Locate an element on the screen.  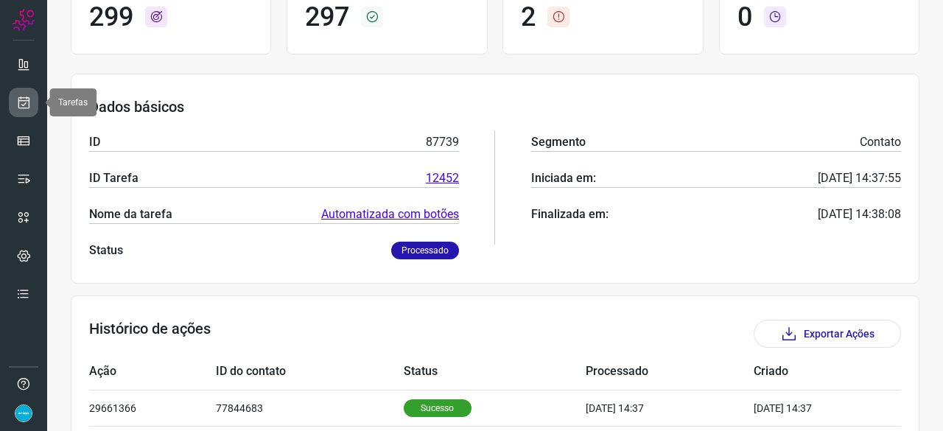
a: Automatizada com botões is located at coordinates (390, 214).